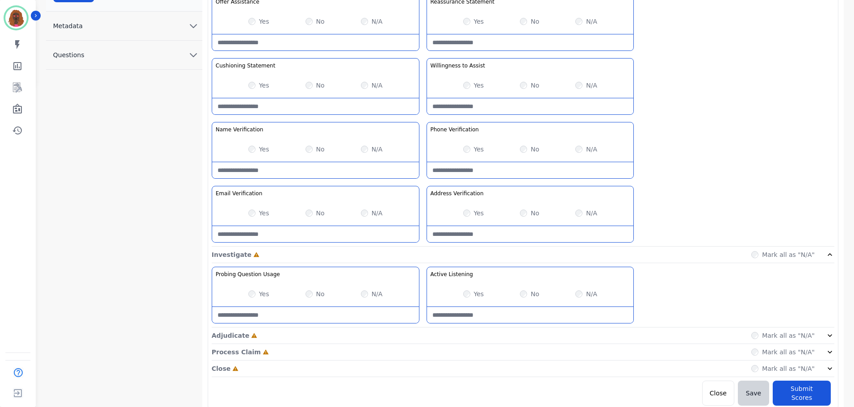 The height and width of the screenshot is (407, 854). What do you see at coordinates (68, 26) in the screenshot?
I see `span: Metadata` at bounding box center [68, 26].